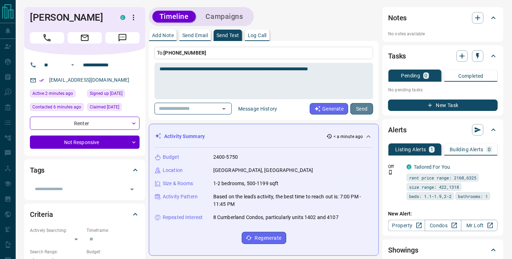 The image size is (512, 259). I want to click on p: Off, so click(395, 166).